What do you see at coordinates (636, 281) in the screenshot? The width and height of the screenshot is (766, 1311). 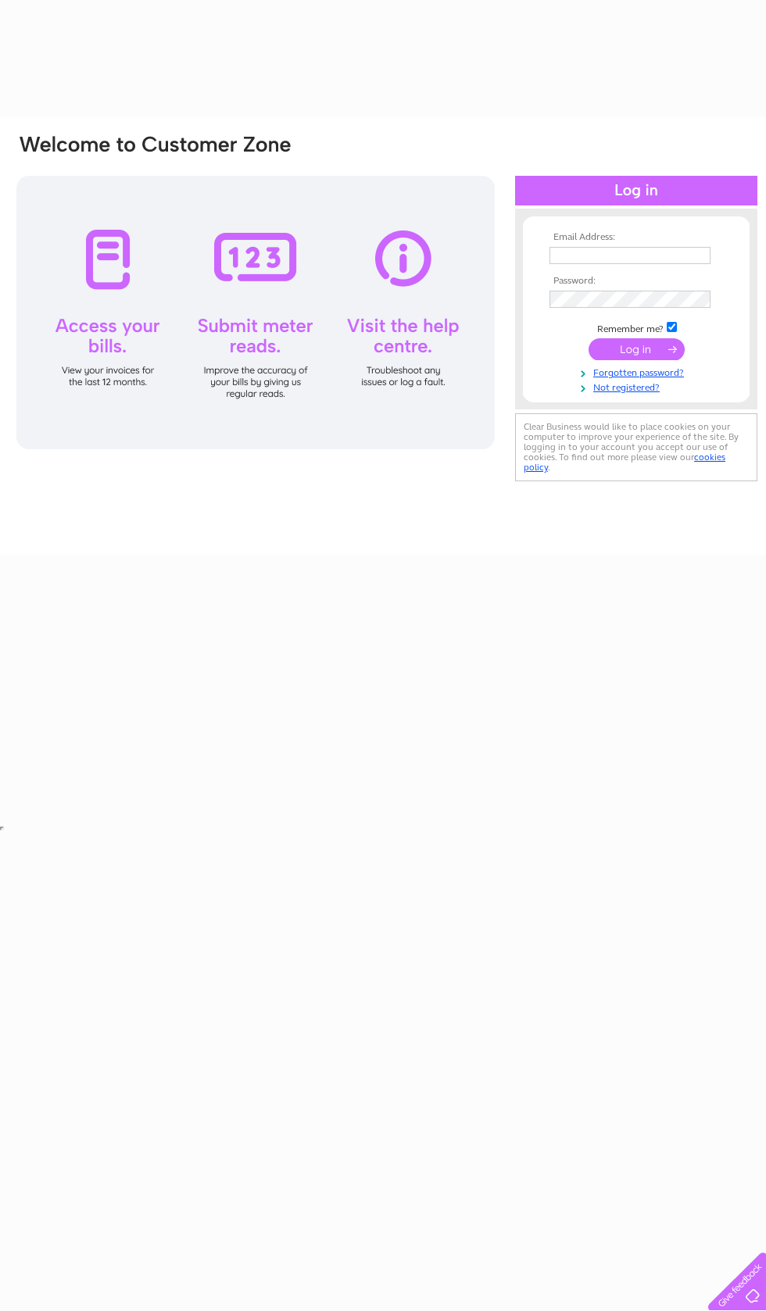 I see `th: Password:` at bounding box center [636, 281].